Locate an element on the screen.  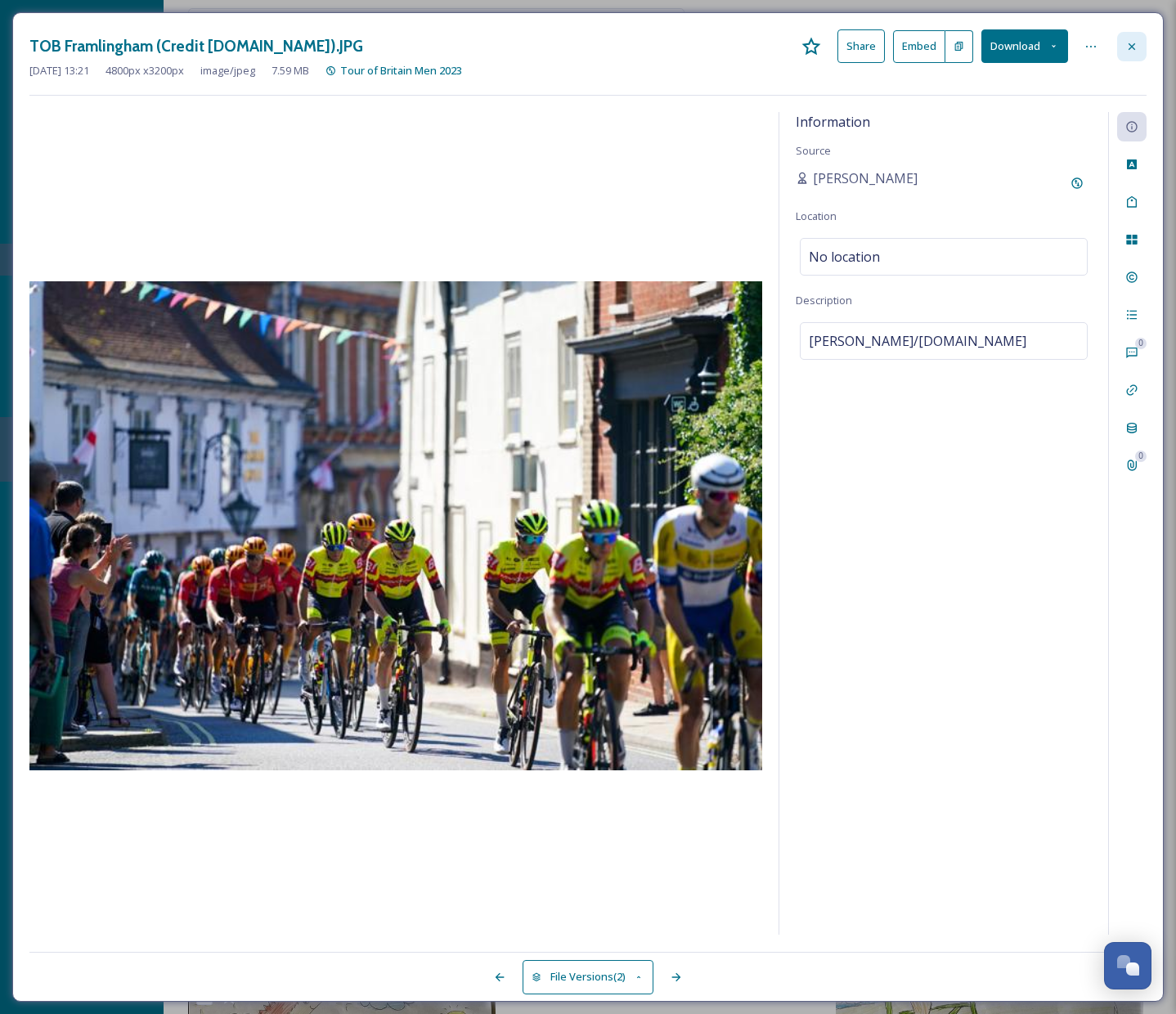
img: 1f4b58d2-4915-4334-9b73-1454da379ac0.jpg is located at coordinates (396, 526).